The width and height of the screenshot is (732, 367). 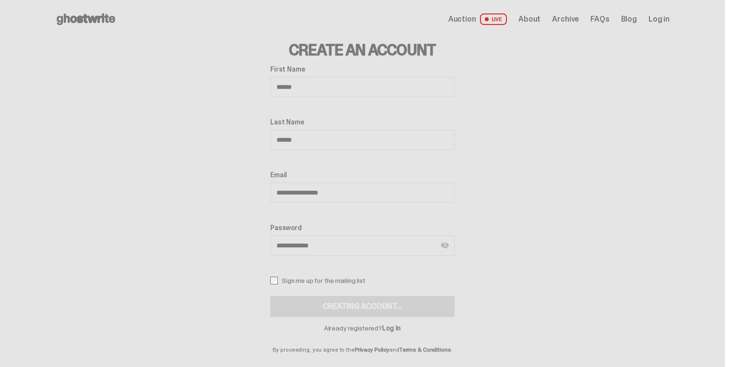 I want to click on label: Password, so click(x=362, y=227).